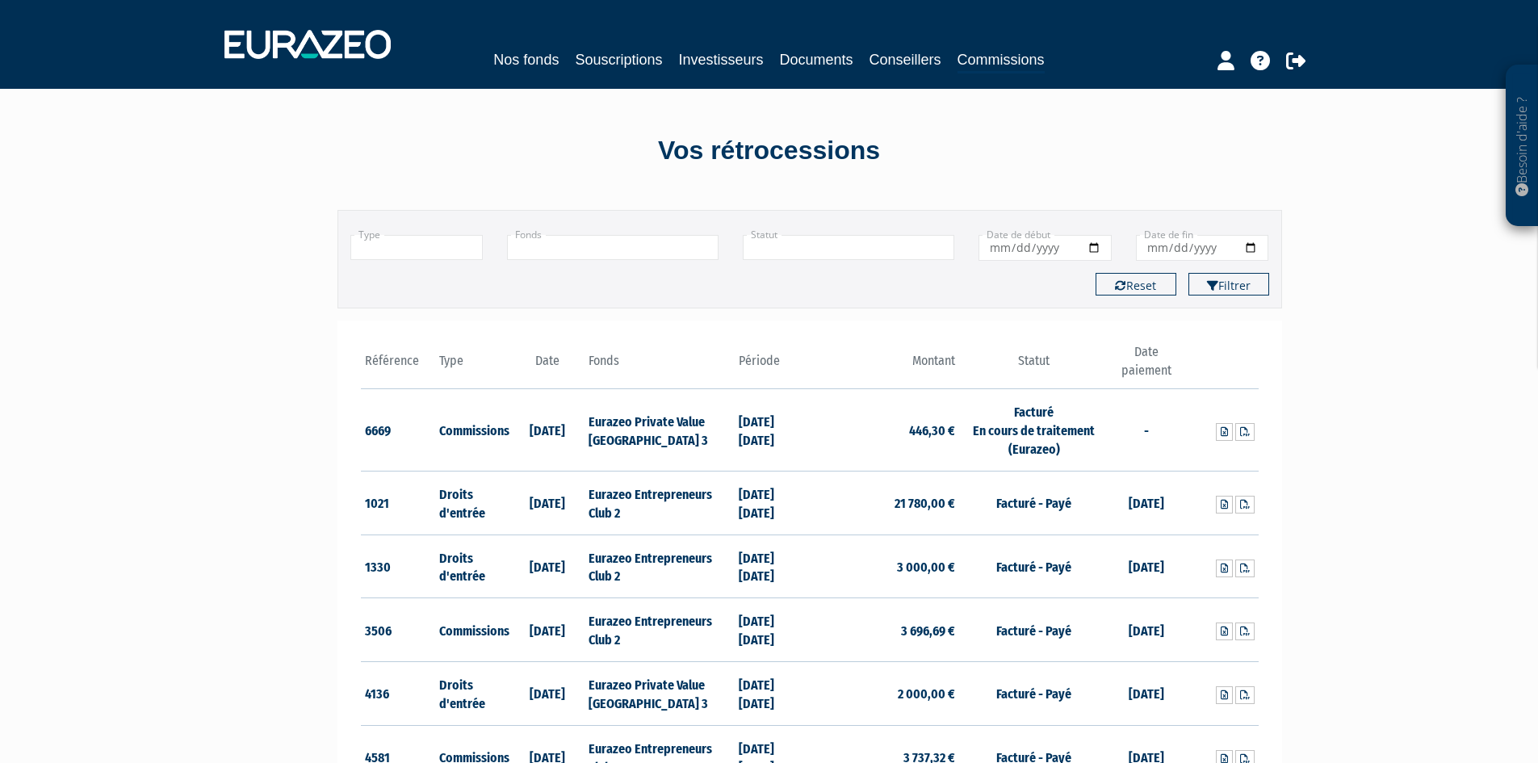 The width and height of the screenshot is (1538, 763). I want to click on td: 6669, so click(398, 430).